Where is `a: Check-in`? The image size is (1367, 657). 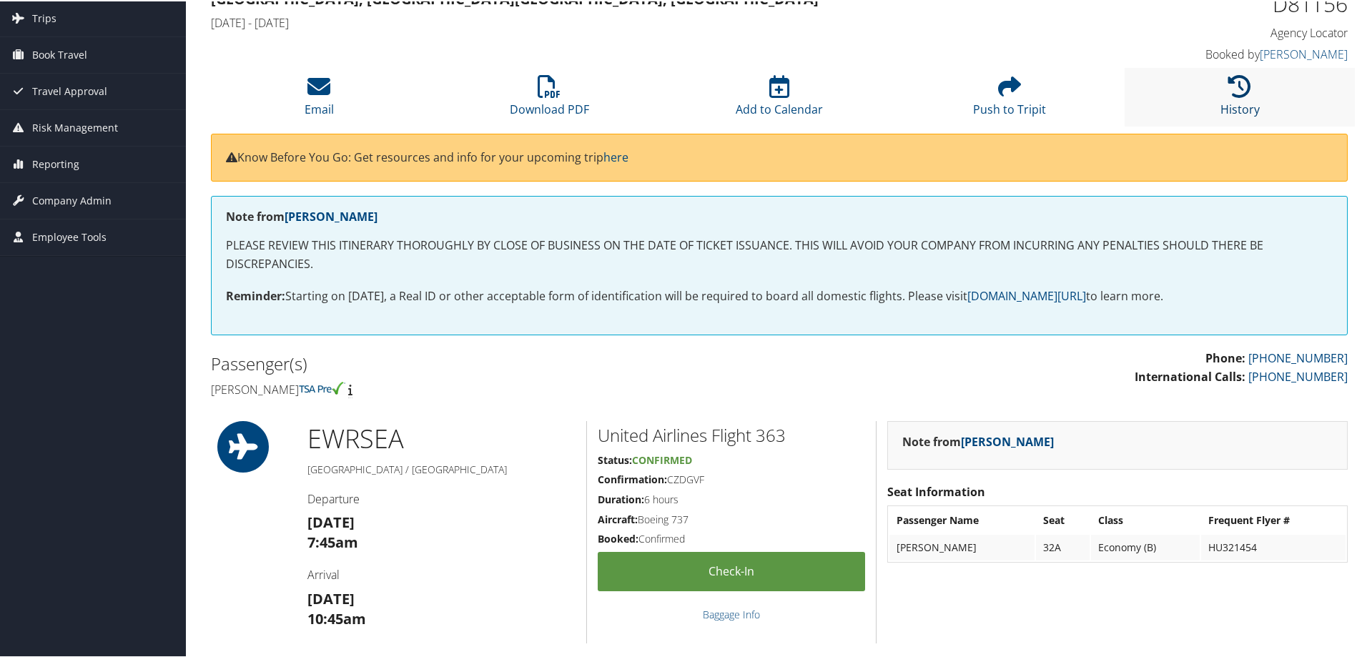
a: Check-in is located at coordinates (731, 570).